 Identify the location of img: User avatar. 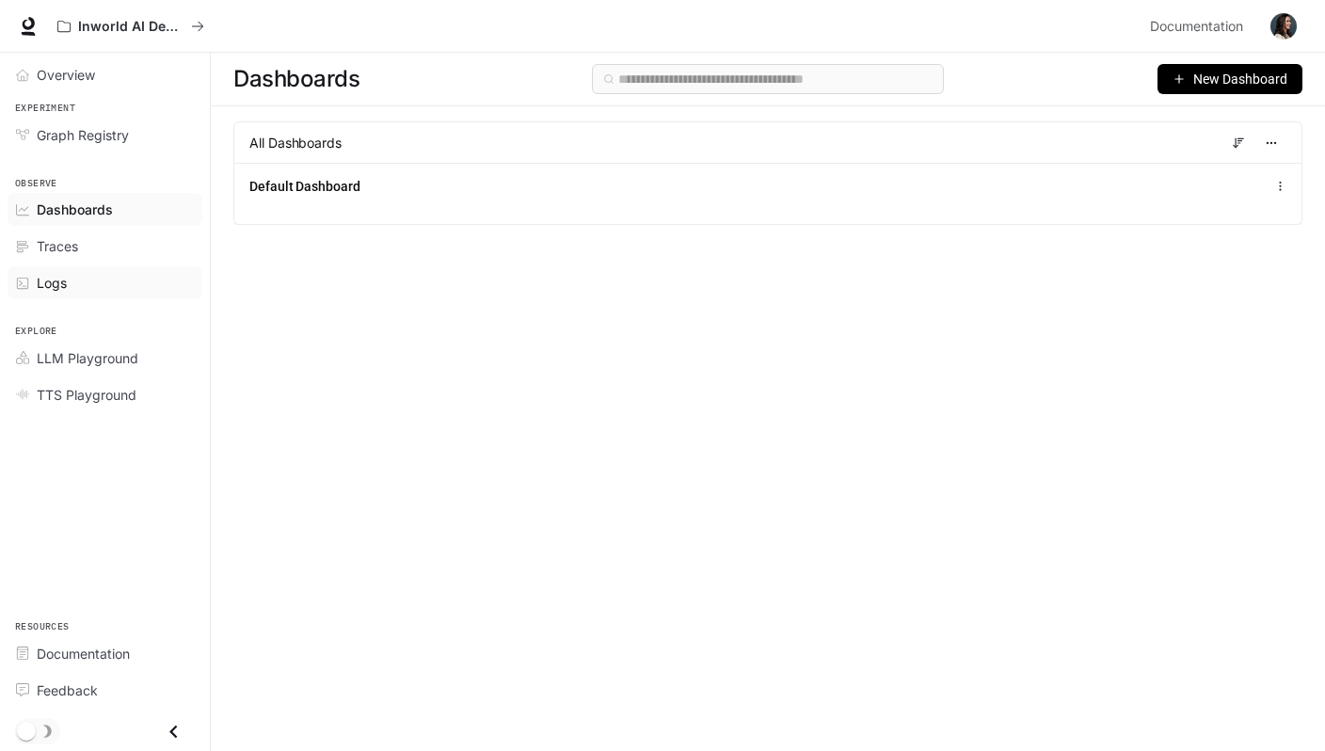
(1284, 26).